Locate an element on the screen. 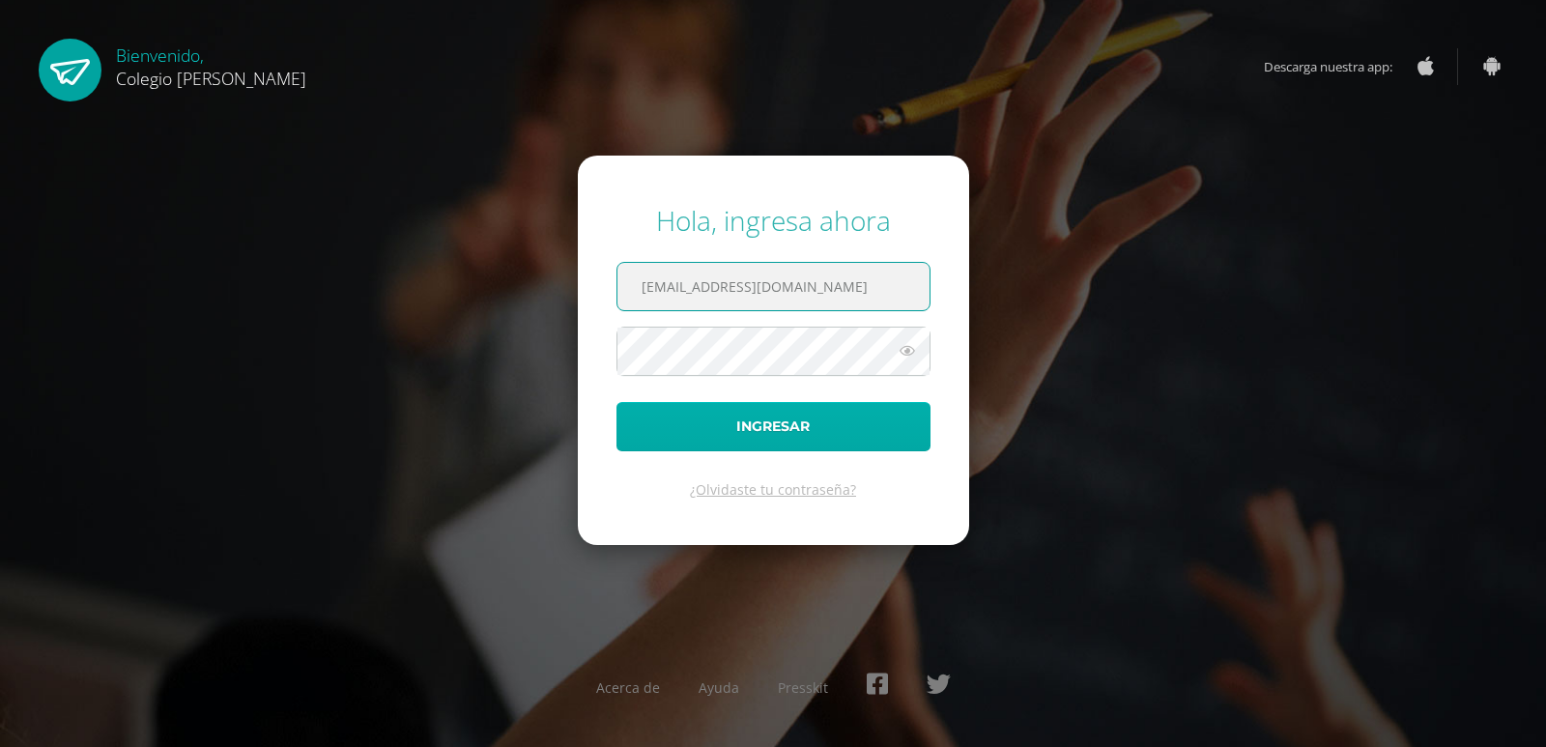 This screenshot has height=747, width=1546. a: Ayuda is located at coordinates (719, 687).